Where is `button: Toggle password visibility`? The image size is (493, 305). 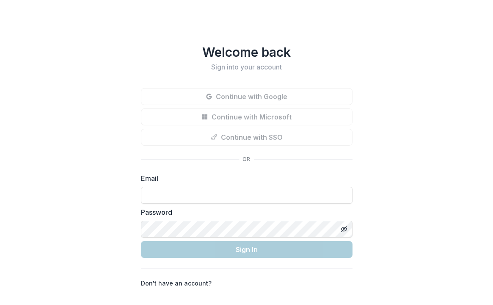 button: Toggle password visibility is located at coordinates (344, 229).